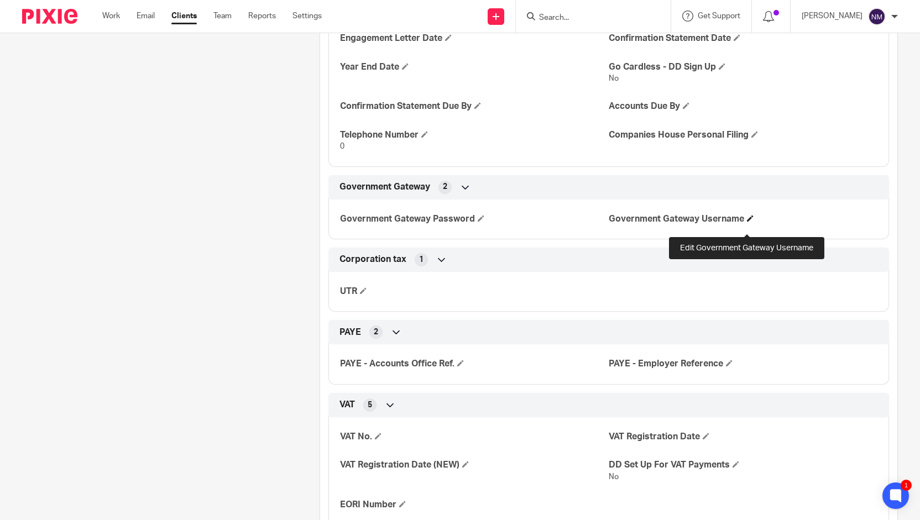 This screenshot has height=520, width=920. Describe the element at coordinates (262, 16) in the screenshot. I see `a: Reports` at that location.